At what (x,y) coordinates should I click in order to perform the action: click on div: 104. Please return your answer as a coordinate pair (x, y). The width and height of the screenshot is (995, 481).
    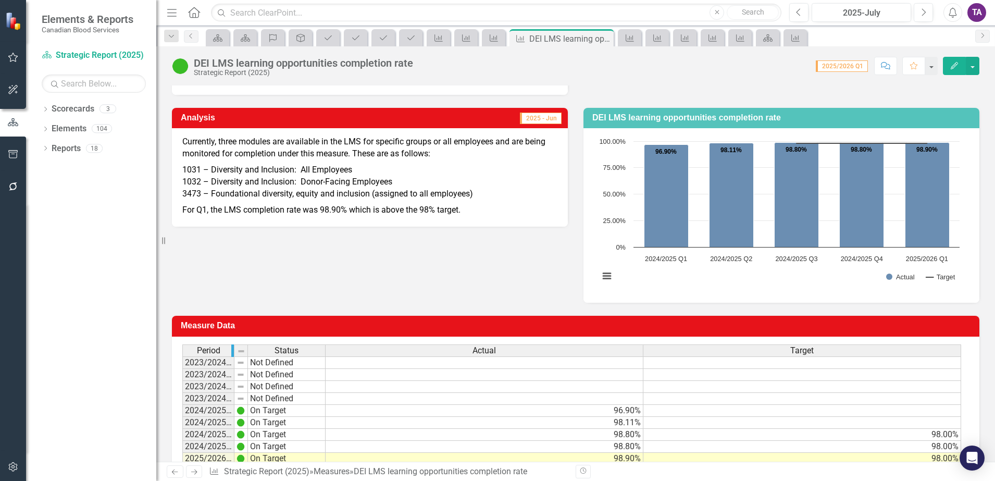
    Looking at the image, I should click on (102, 129).